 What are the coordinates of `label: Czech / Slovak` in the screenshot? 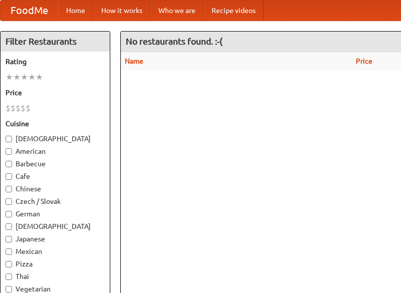 It's located at (55, 201).